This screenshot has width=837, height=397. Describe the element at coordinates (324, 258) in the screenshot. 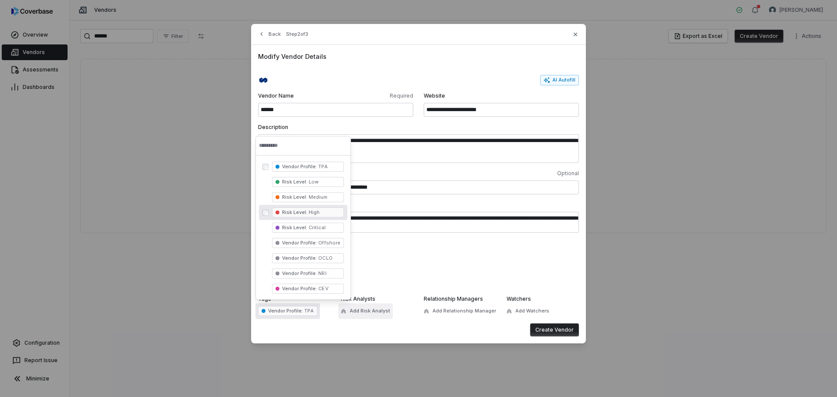

I see `span: OCLO` at that location.